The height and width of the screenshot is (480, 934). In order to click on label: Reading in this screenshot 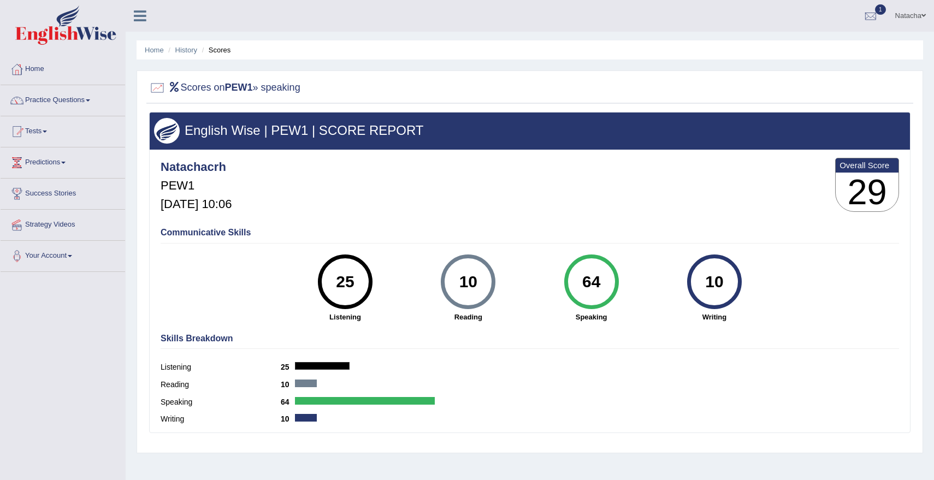, I will do `click(221, 384)`.